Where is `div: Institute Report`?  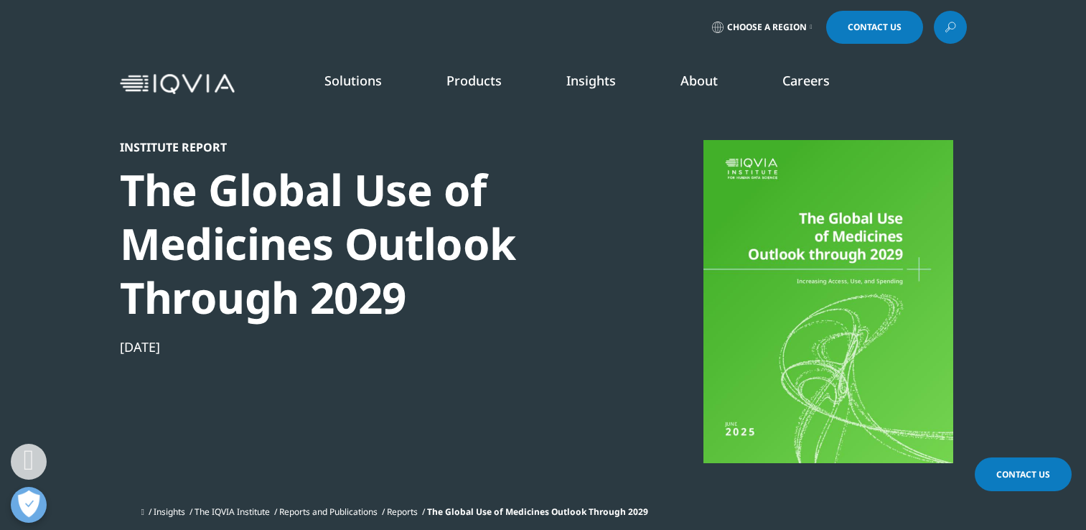 div: Institute Report is located at coordinates (366, 147).